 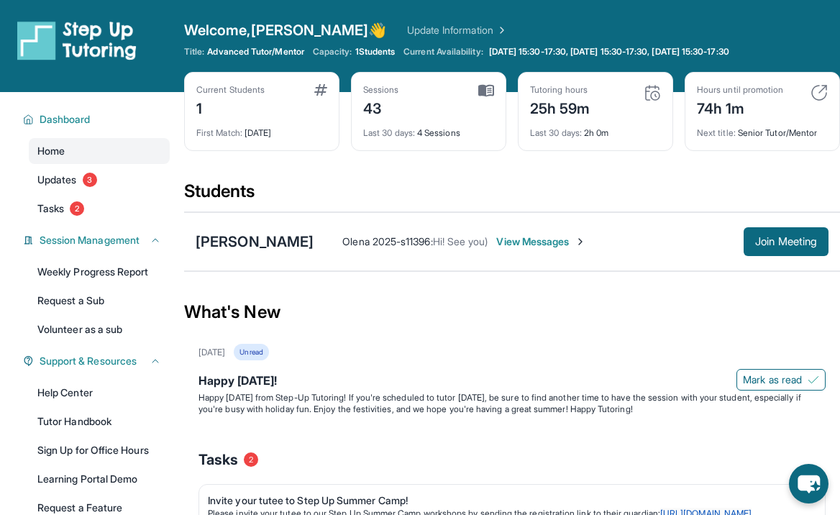 I want to click on a: Updates3, so click(x=99, y=180).